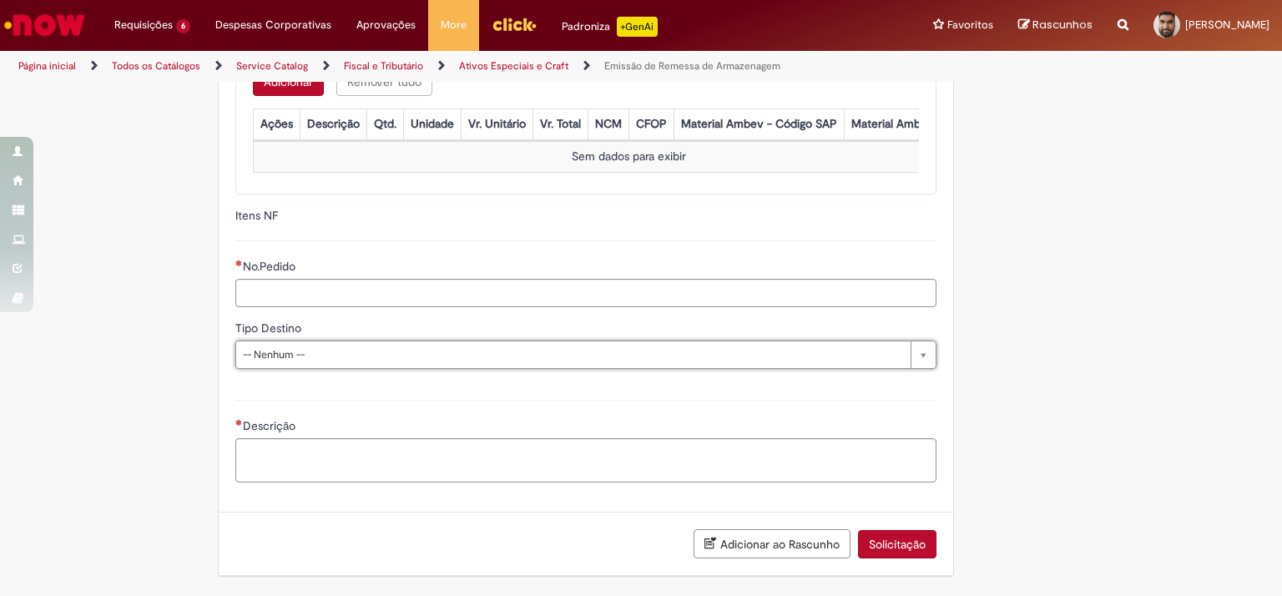 The image size is (1282, 596). What do you see at coordinates (270, 328) in the screenshot?
I see `span: Tipo Destino` at bounding box center [270, 328].